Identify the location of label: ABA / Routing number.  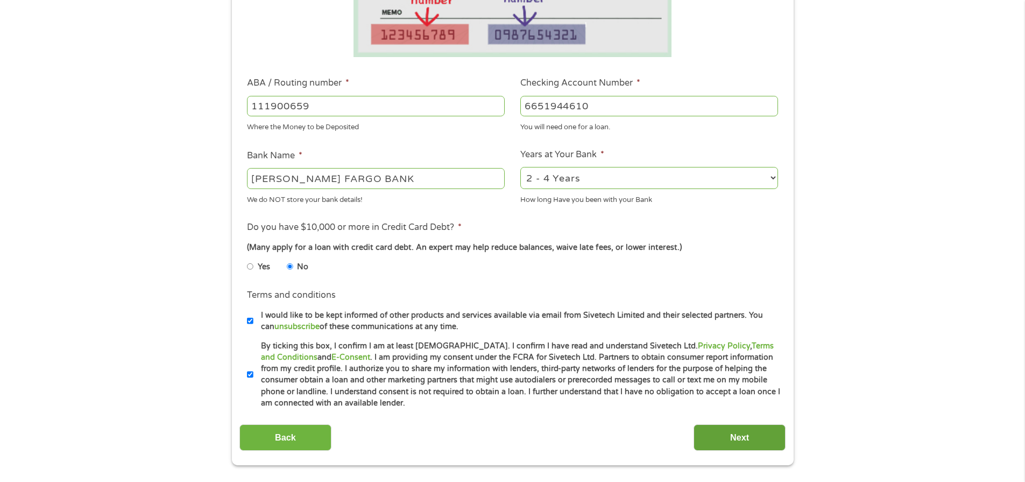
(298, 83).